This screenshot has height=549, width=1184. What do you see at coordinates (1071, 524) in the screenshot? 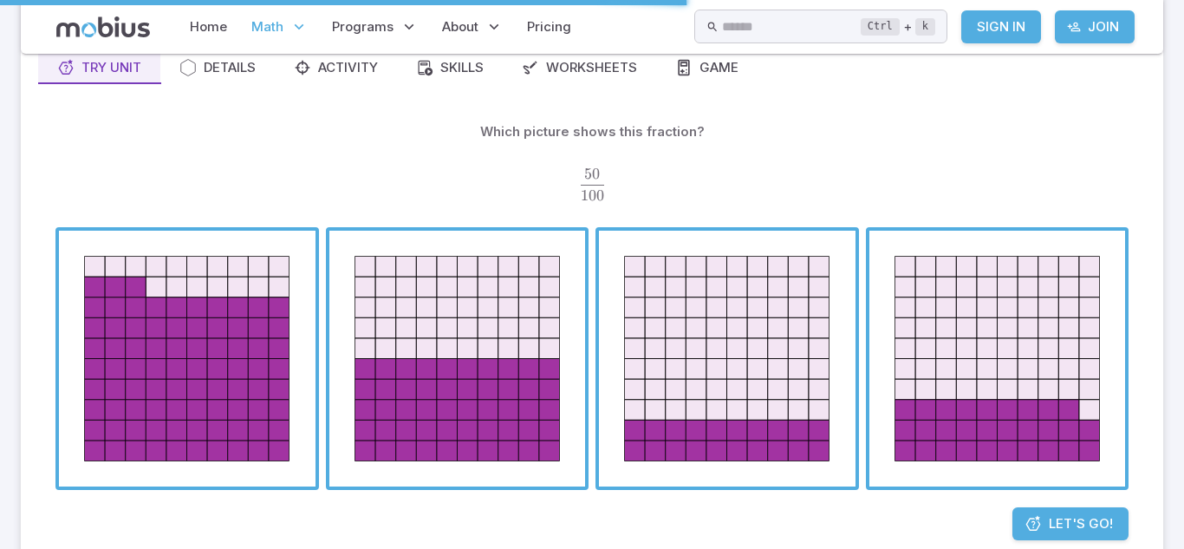
I see `a: Let's Go!` at bounding box center [1071, 524].